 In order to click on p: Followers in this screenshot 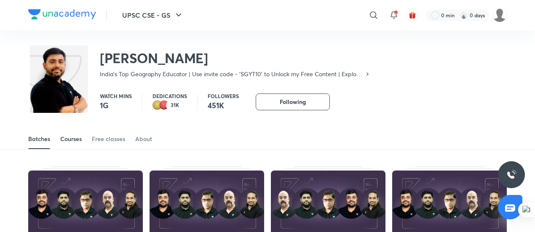, I will do `click(223, 96)`.